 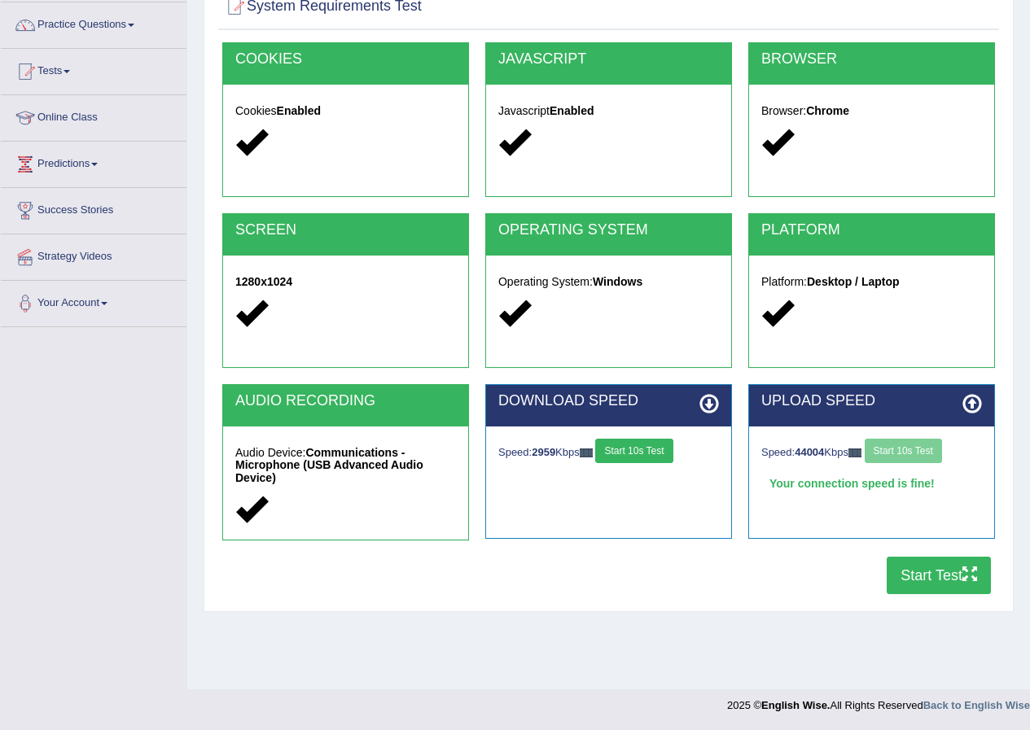 What do you see at coordinates (264, 282) in the screenshot?
I see `strong: 1280x1024` at bounding box center [264, 282].